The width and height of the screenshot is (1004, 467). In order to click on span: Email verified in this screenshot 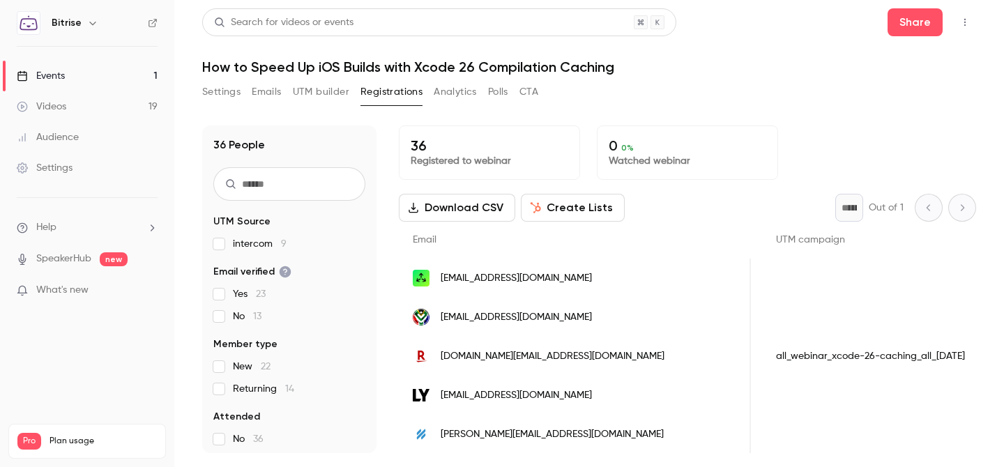, I will do `click(252, 272)`.